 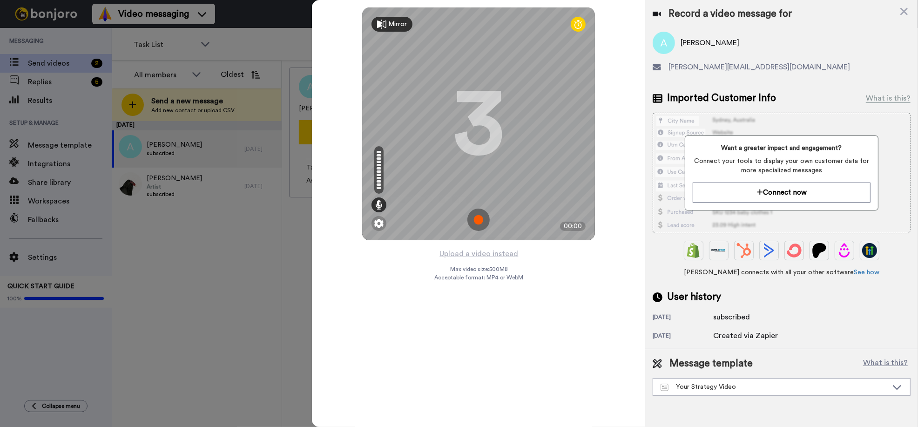 I want to click on span: Want a greater impact and engagement?, so click(x=782, y=148).